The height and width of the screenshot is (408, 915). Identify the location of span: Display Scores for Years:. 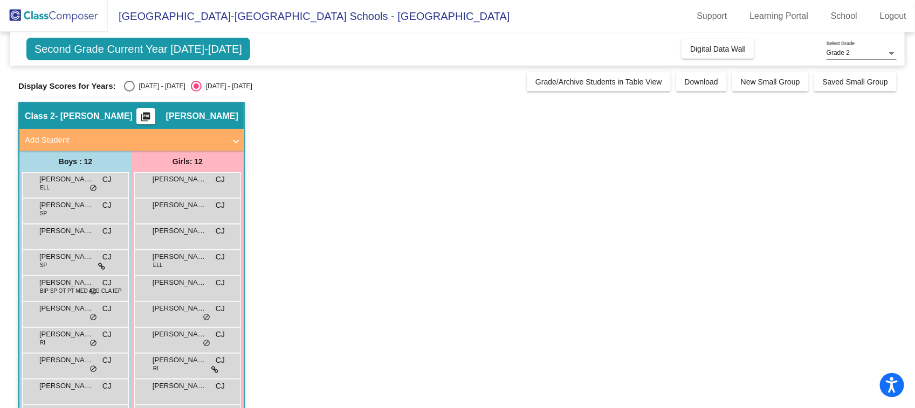
(67, 86).